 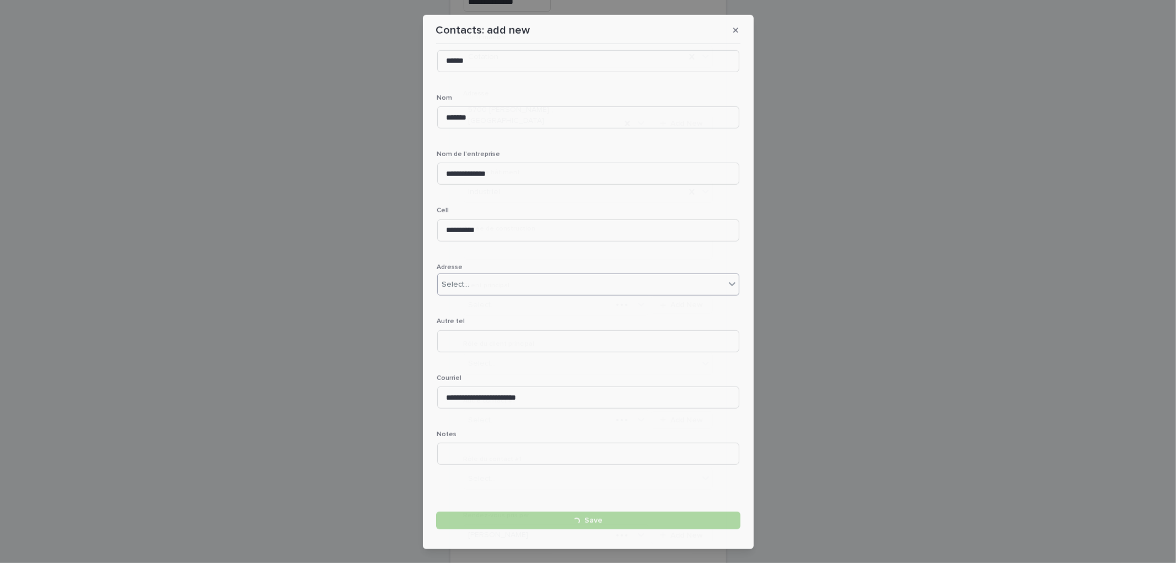 I want to click on p: Contacts: add new, so click(x=483, y=30).